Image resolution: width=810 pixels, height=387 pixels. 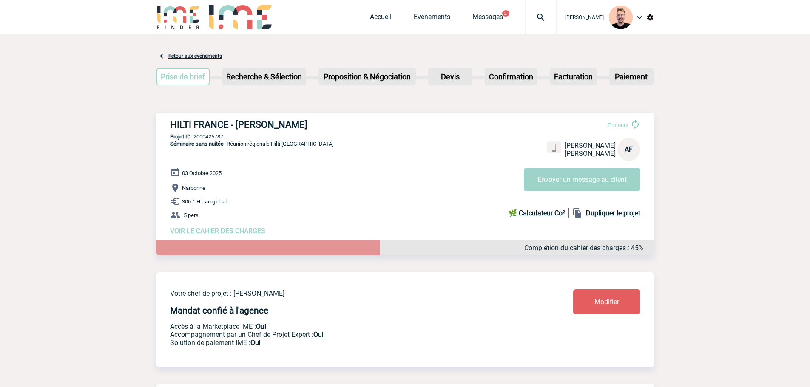 I want to click on a: 🌿 Calculateur Co², so click(x=538, y=213).